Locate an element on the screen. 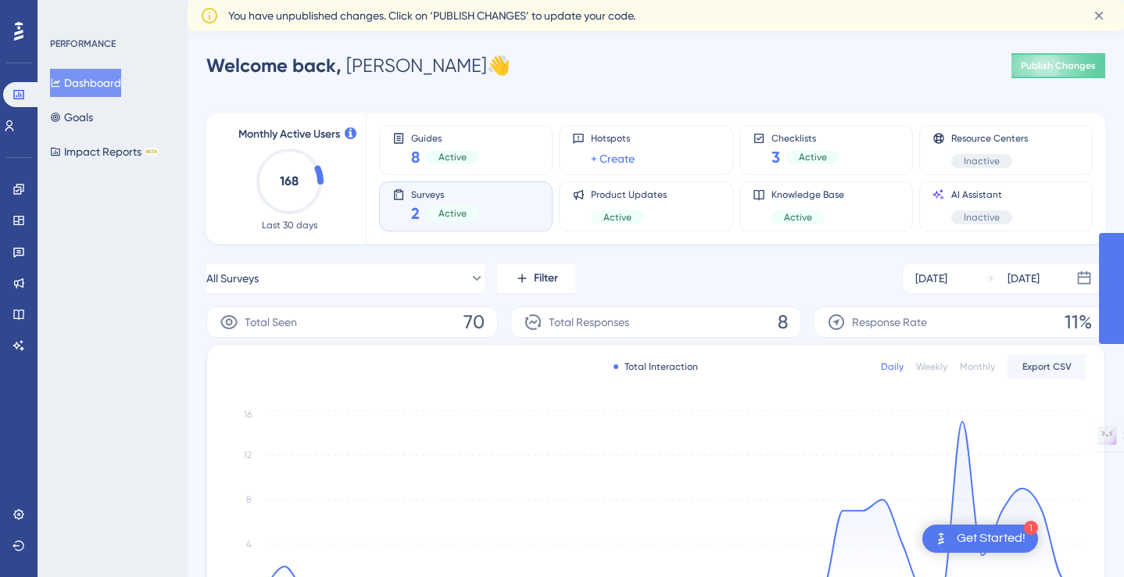 This screenshot has height=577, width=1124. div: Total Interaction is located at coordinates (656, 367).